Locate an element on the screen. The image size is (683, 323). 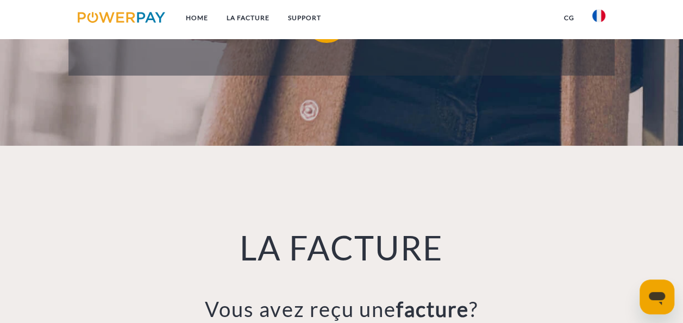
img: logo-powerpay.svg is located at coordinates (121, 17).